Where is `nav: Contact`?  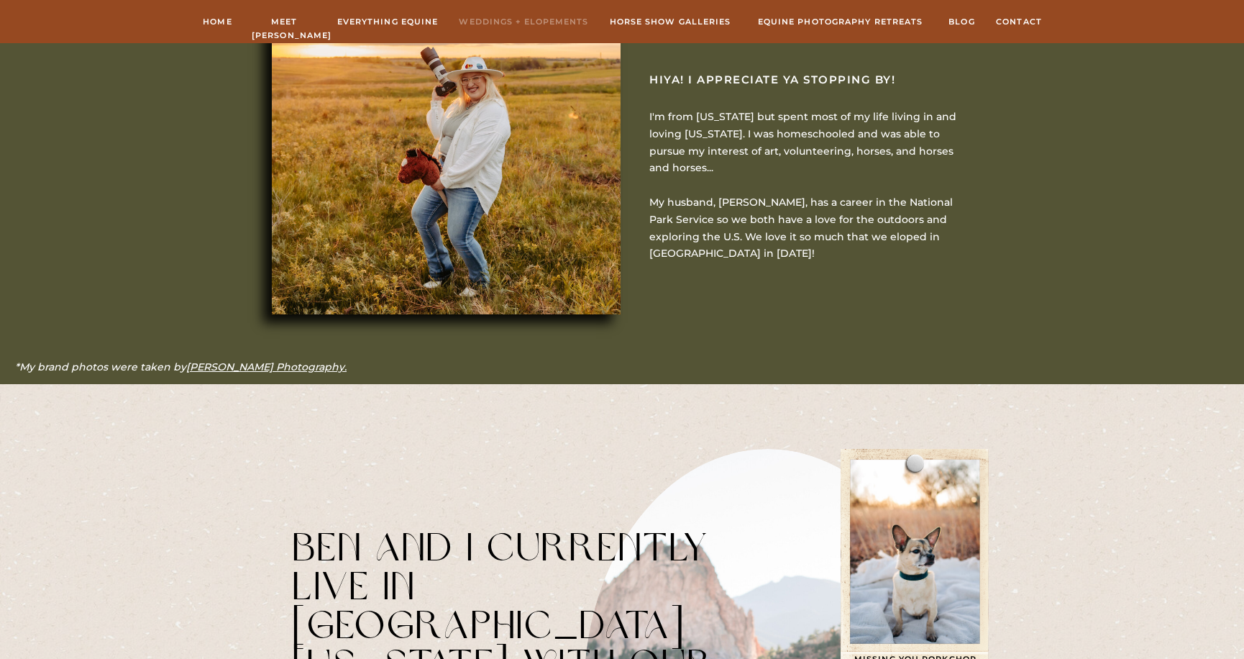 nav: Contact is located at coordinates (1019, 22).